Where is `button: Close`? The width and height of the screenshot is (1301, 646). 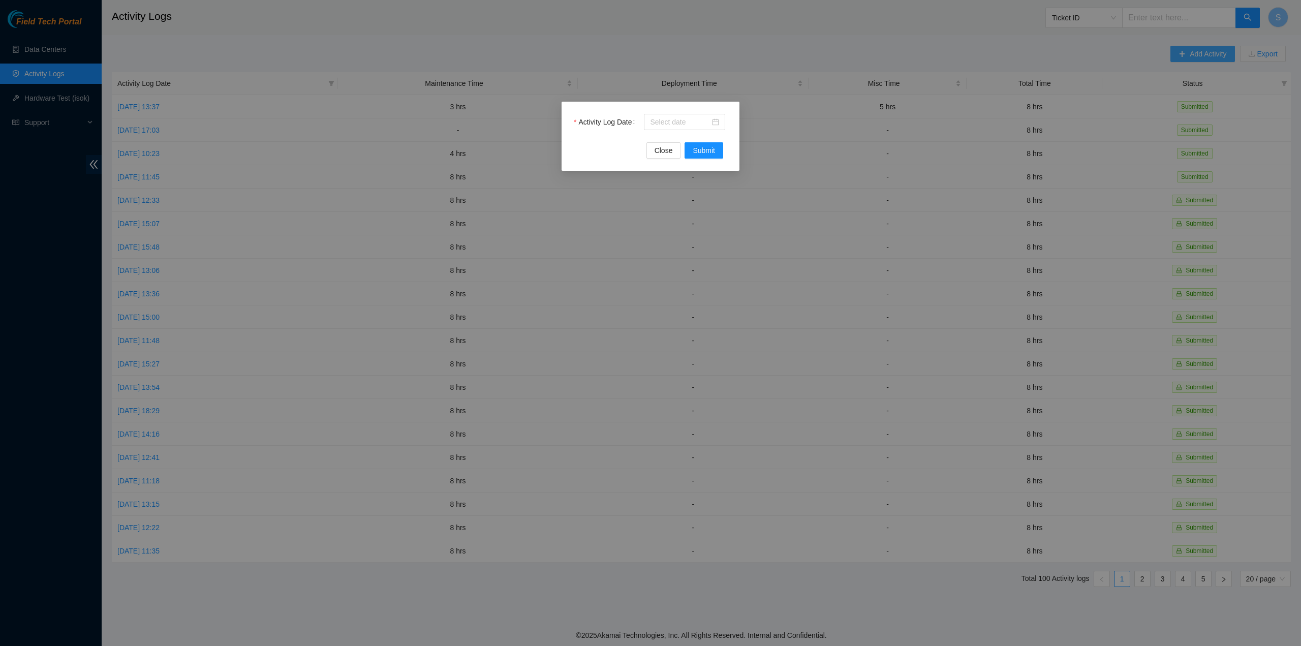
button: Close is located at coordinates (663, 150).